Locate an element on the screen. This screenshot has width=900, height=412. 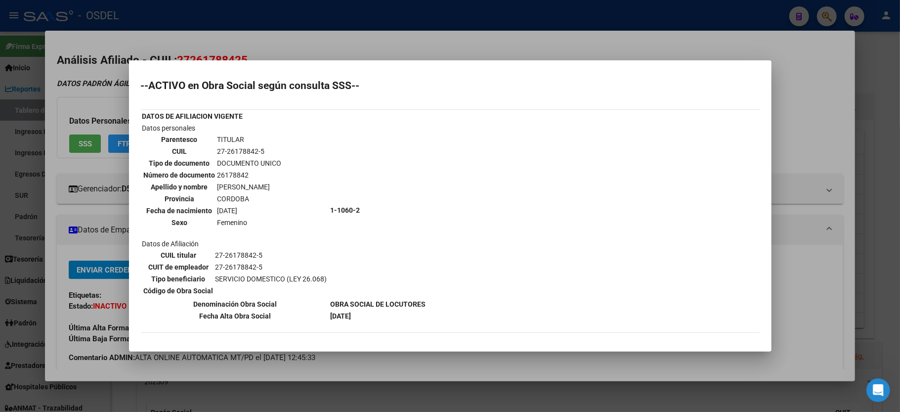
th: Parentesco is located at coordinates (179, 139).